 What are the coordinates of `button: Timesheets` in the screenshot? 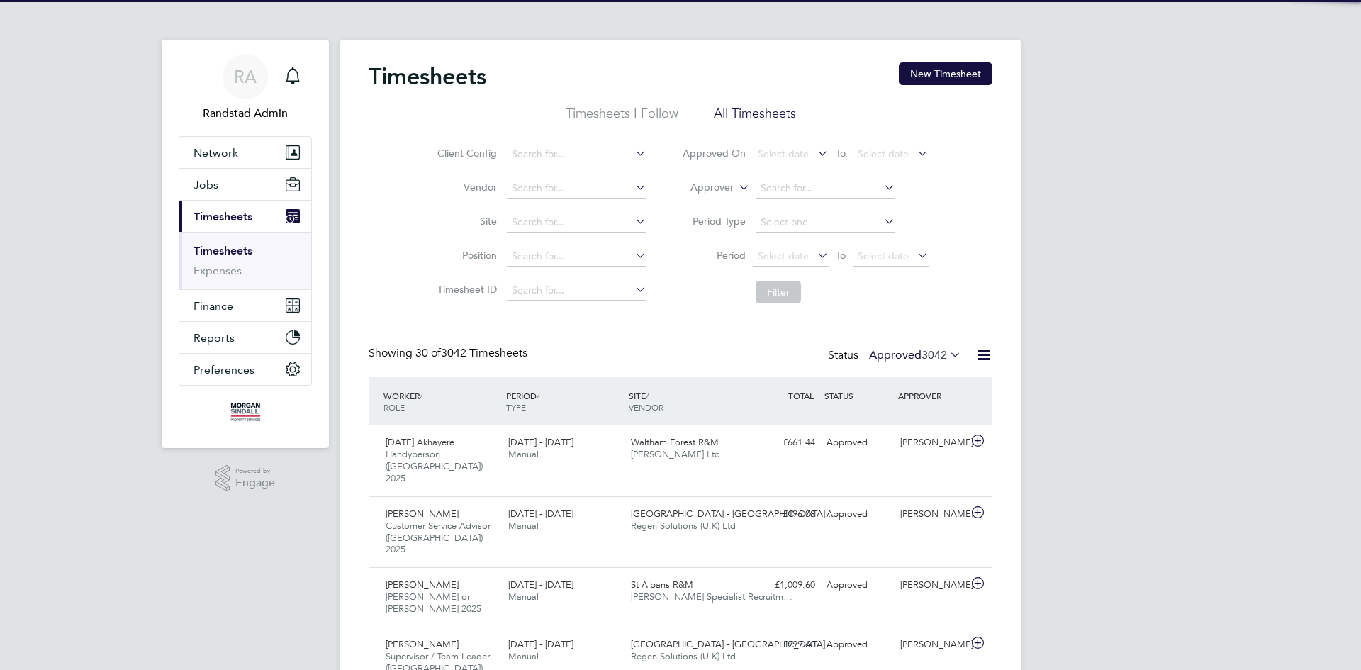 It's located at (245, 216).